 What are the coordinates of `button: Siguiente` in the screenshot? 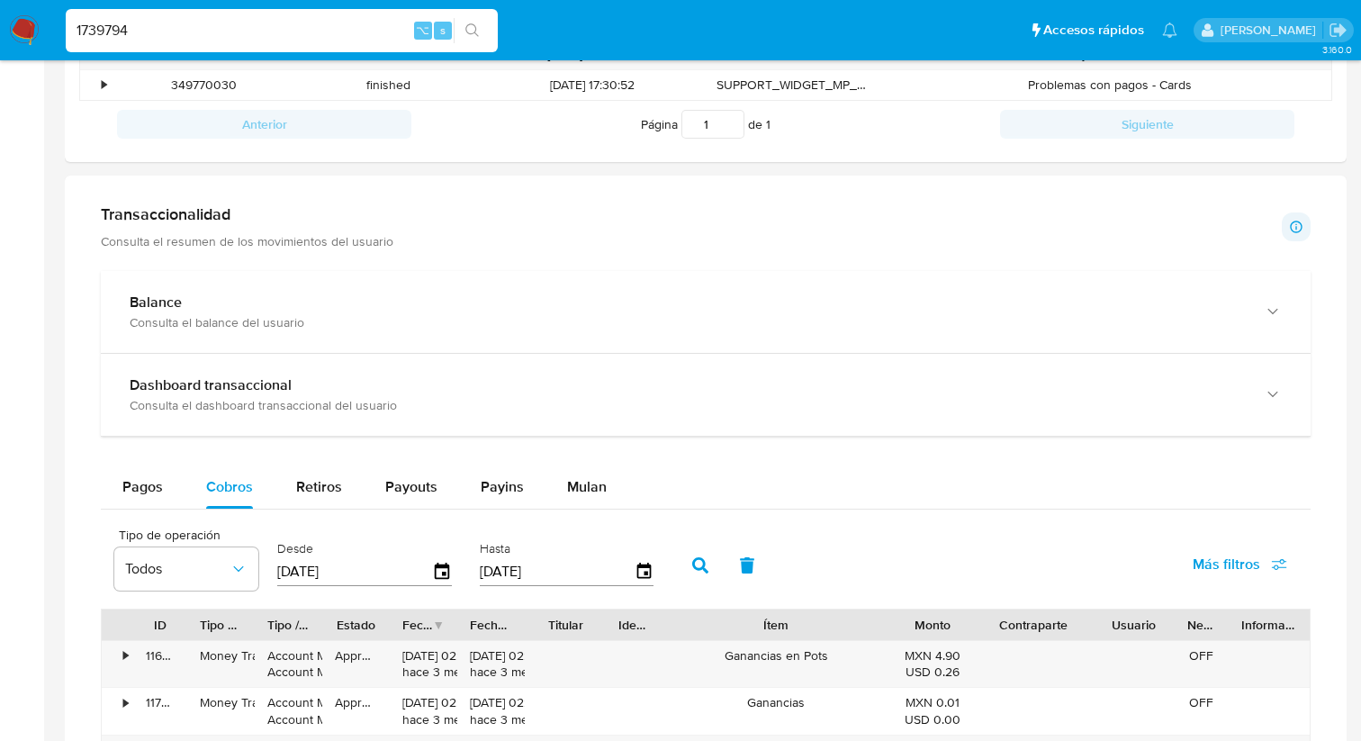 It's located at (1147, 124).